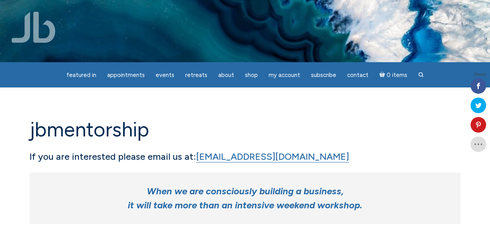  I want to click on a: Retreats, so click(196, 75).